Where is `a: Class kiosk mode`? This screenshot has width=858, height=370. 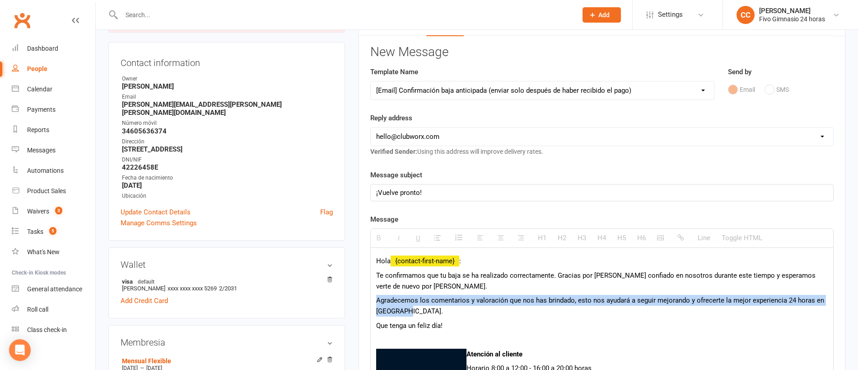 a: Class kiosk mode is located at coordinates (53, 329).